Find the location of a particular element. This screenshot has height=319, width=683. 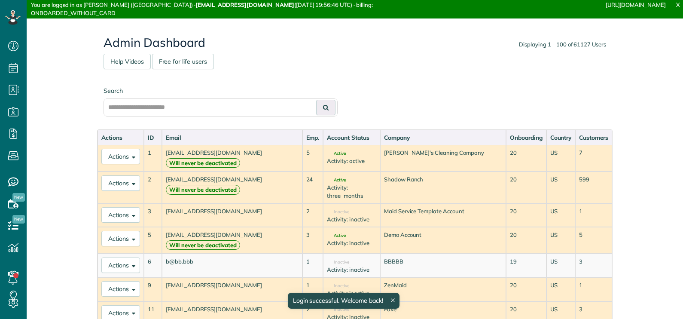

div: Actions is located at coordinates (121, 138).